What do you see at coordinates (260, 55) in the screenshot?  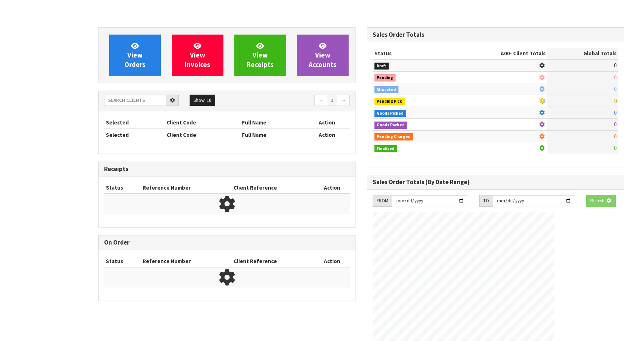 I see `span: View Receipts` at bounding box center [260, 55].